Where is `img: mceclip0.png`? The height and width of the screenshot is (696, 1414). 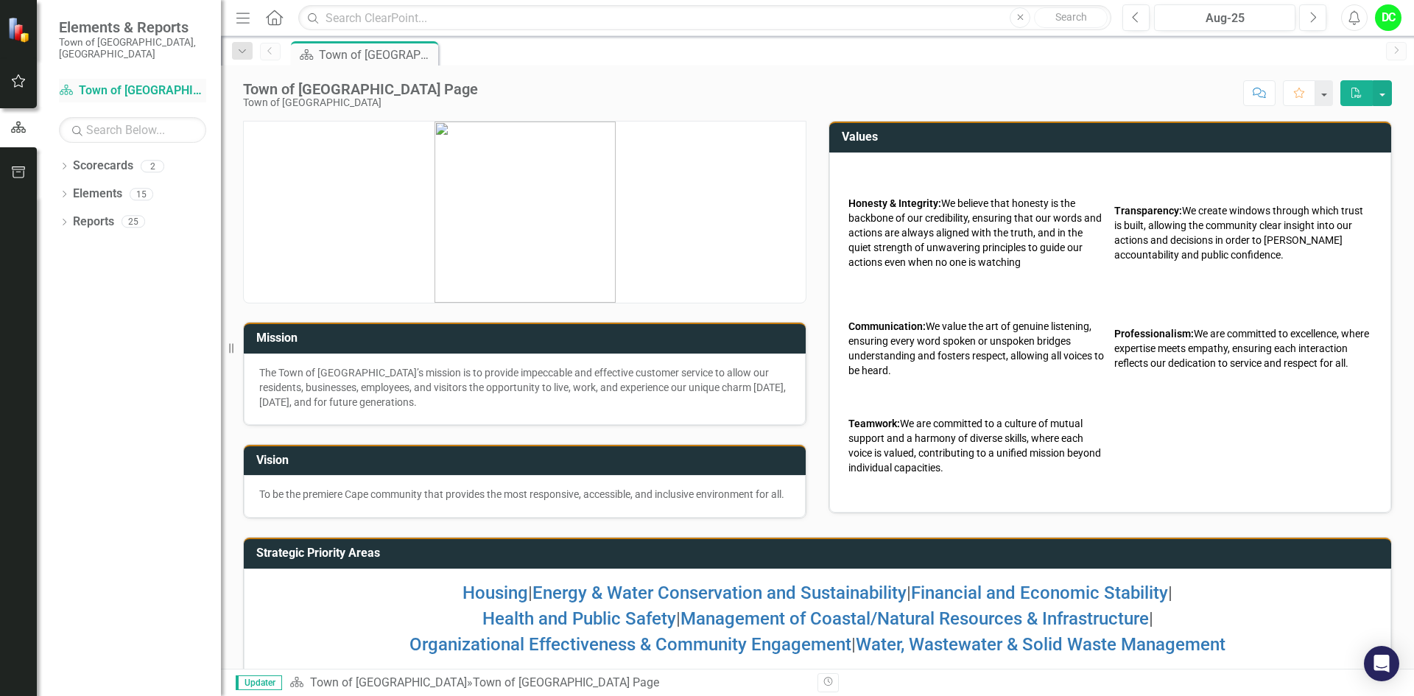
img: mceclip0.png is located at coordinates (525, 212).